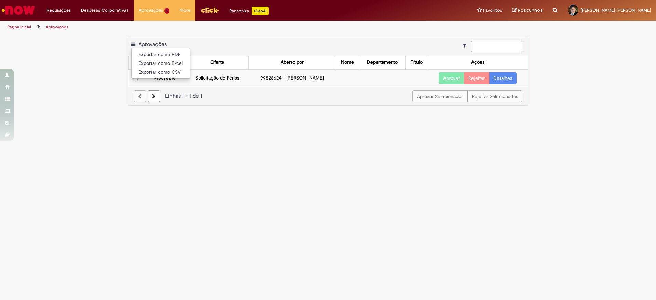 This screenshot has width=656, height=300. Describe the element at coordinates (219, 27) in the screenshot. I see `ul: Trilhas de página` at that location.